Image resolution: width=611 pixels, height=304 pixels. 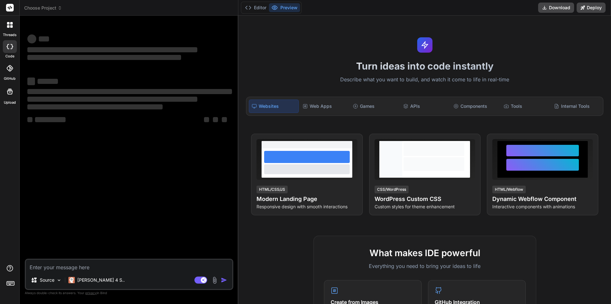 I want to click on span: privacy, so click(x=91, y=292).